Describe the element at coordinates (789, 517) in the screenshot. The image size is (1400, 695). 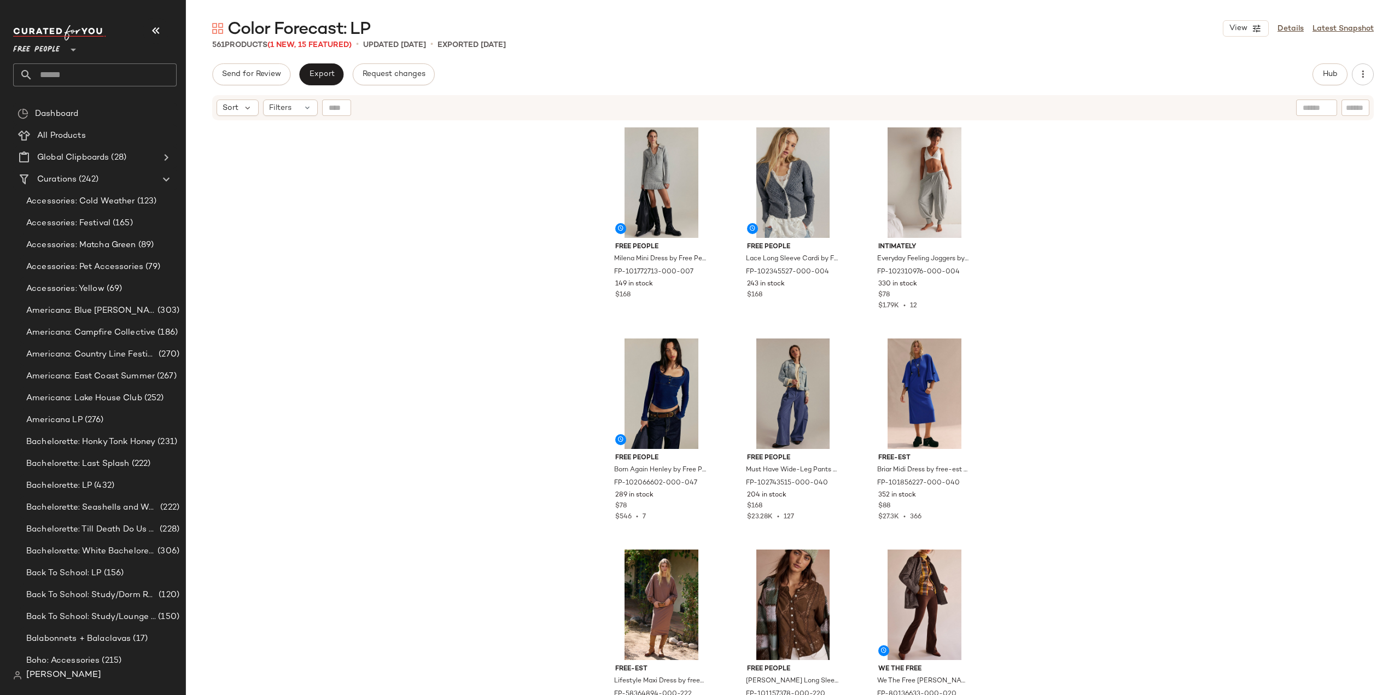
I see `span: 127` at that location.